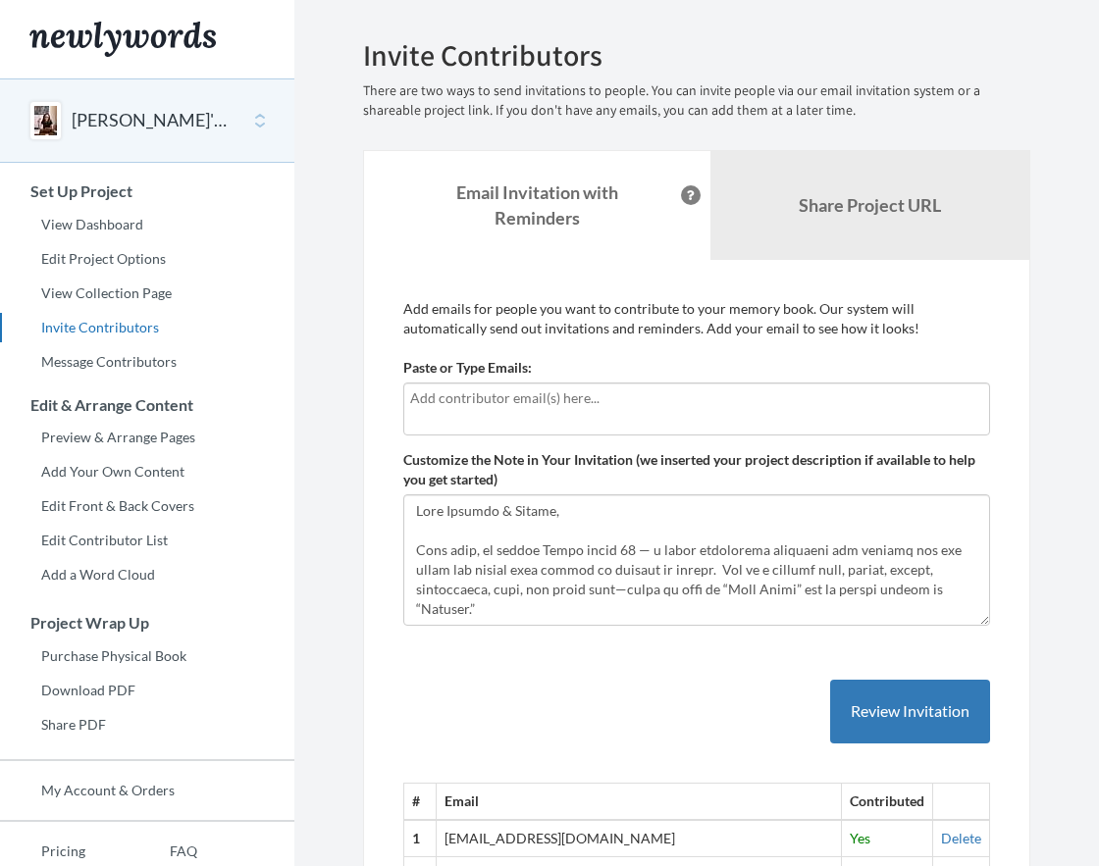 The width and height of the screenshot is (1099, 866). What do you see at coordinates (147, 405) in the screenshot?
I see `h3: Edit & Arrange Content` at bounding box center [147, 405].